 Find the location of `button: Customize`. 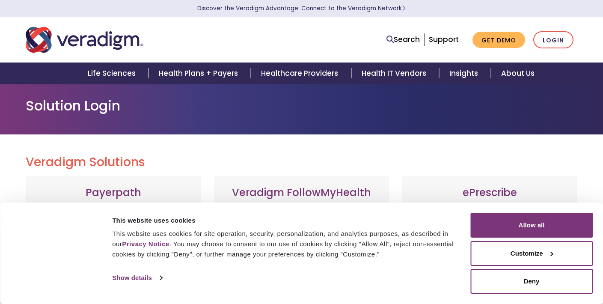

button: Customize is located at coordinates (531, 253).